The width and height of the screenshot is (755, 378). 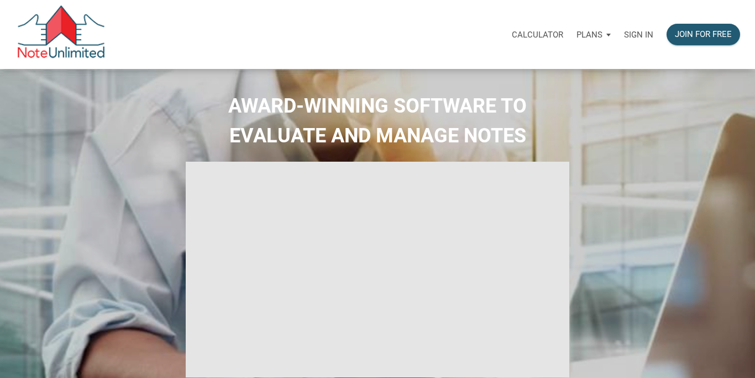 I want to click on a: Calculator, so click(x=537, y=34).